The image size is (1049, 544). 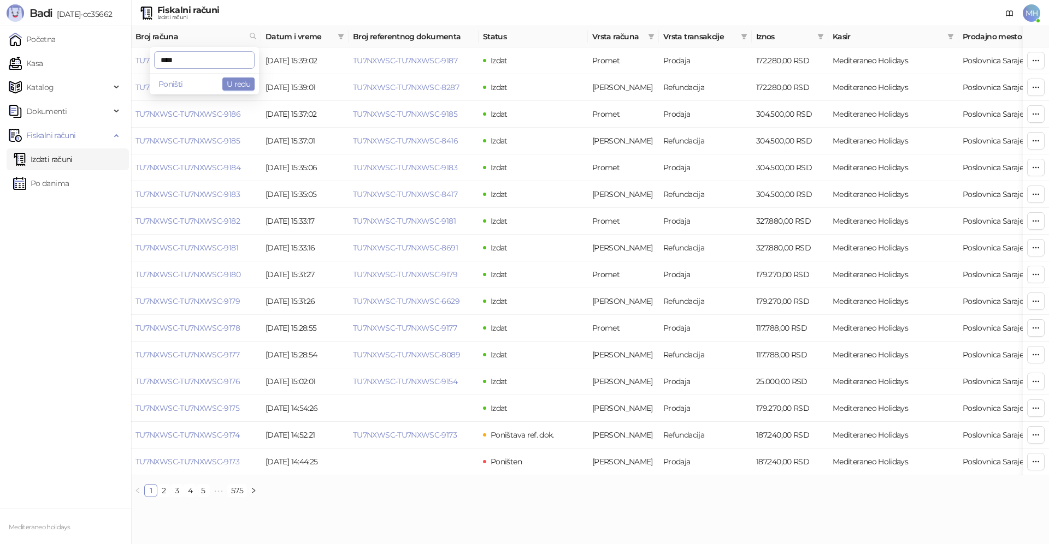 I want to click on td: TU7NXWSC-TU7NXWSC-9184, so click(x=196, y=168).